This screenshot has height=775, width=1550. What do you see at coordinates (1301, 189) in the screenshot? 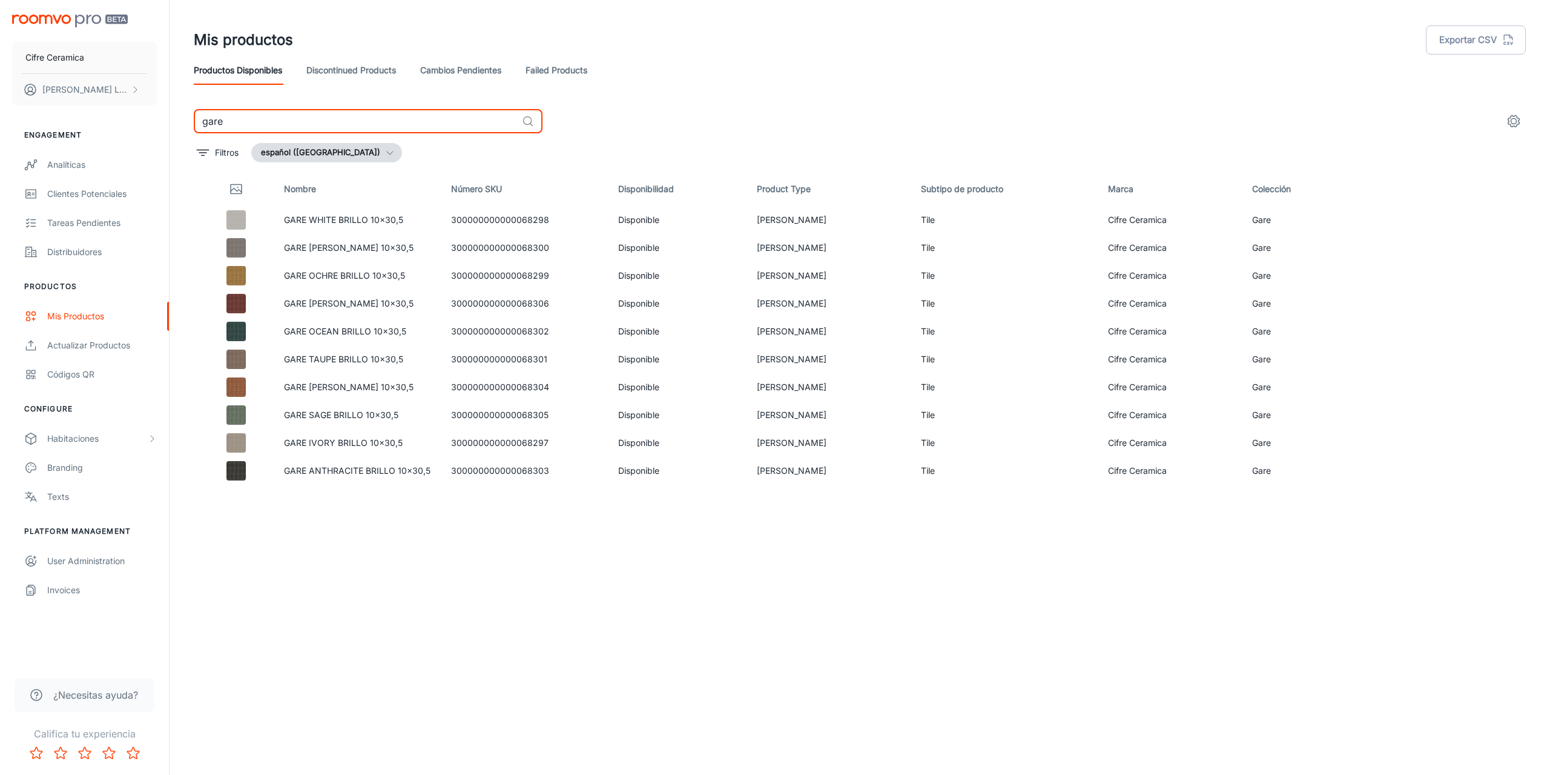
I see `th: Colección` at bounding box center [1301, 189].